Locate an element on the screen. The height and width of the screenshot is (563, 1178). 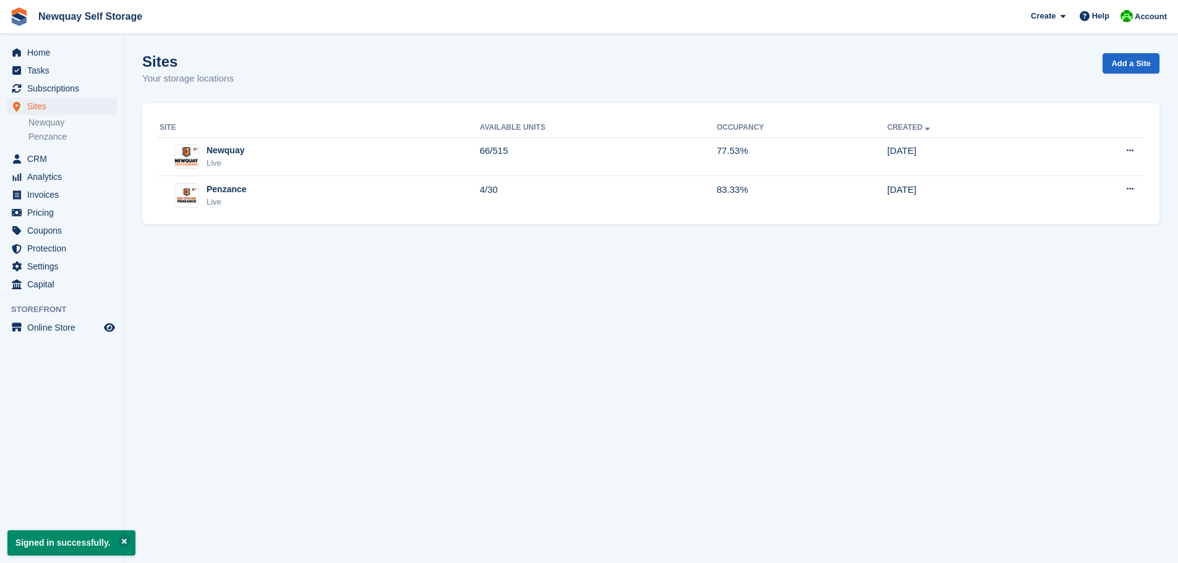
span: Storefront is located at coordinates (67, 310).